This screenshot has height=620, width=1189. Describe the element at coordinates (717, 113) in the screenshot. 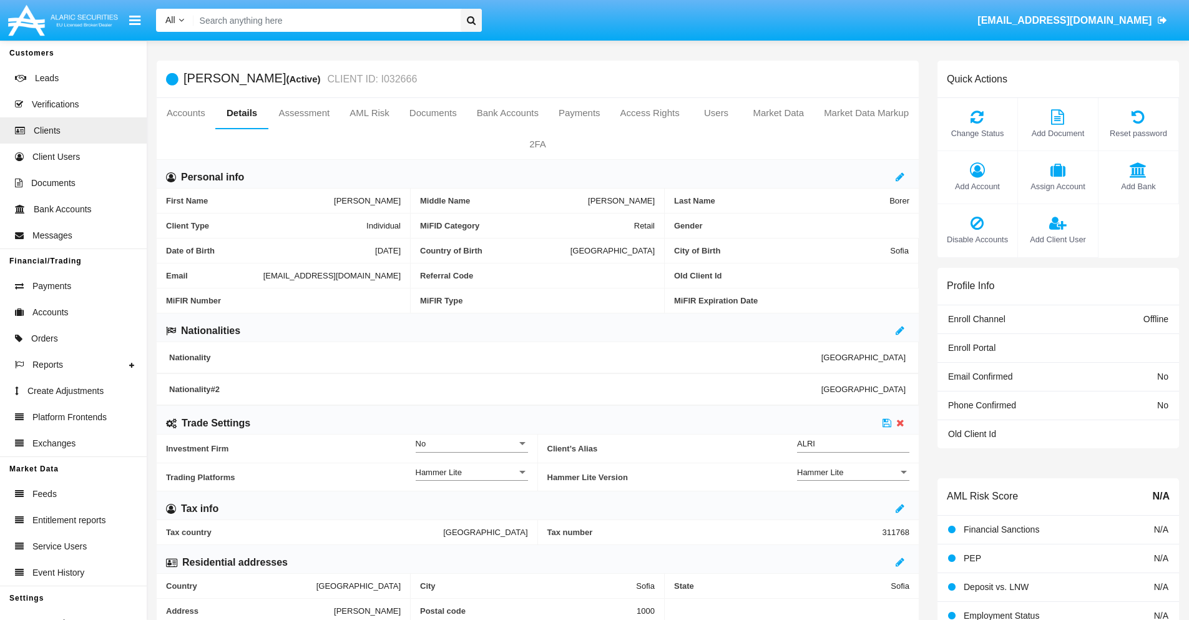

I see `a: Users` at that location.